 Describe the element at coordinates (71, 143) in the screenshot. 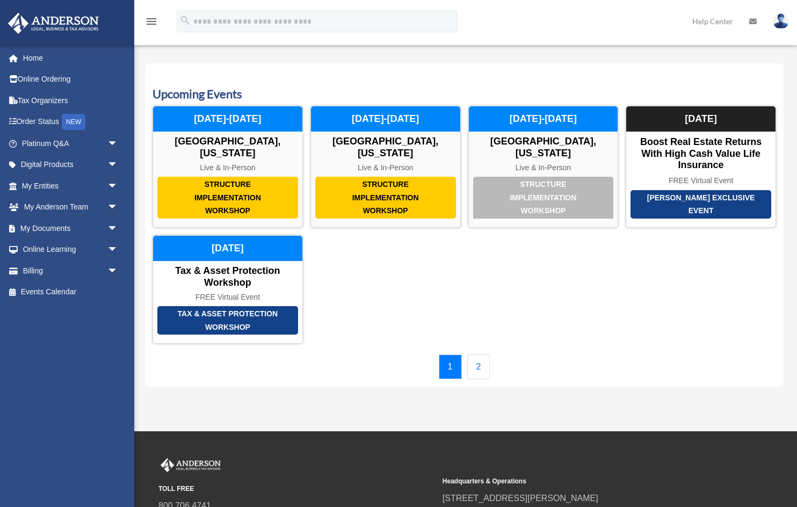

I see `a: Platinum Q&Aarrow_drop_down` at that location.